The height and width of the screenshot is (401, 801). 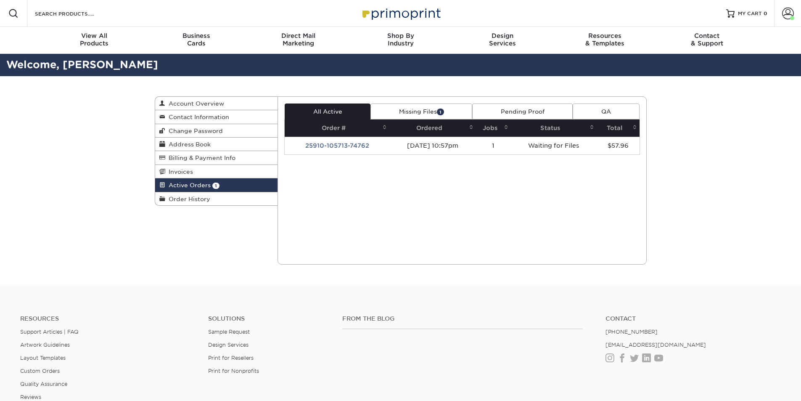 What do you see at coordinates (44, 383) in the screenshot?
I see `a: Quality Assurance` at bounding box center [44, 383].